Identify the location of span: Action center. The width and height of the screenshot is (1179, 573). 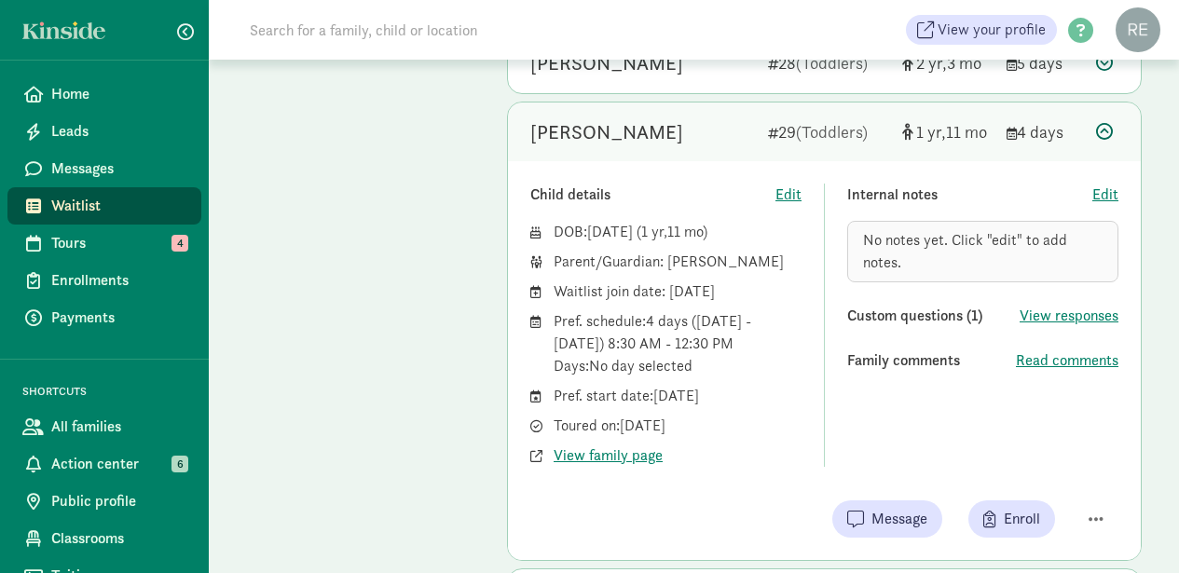
(118, 464).